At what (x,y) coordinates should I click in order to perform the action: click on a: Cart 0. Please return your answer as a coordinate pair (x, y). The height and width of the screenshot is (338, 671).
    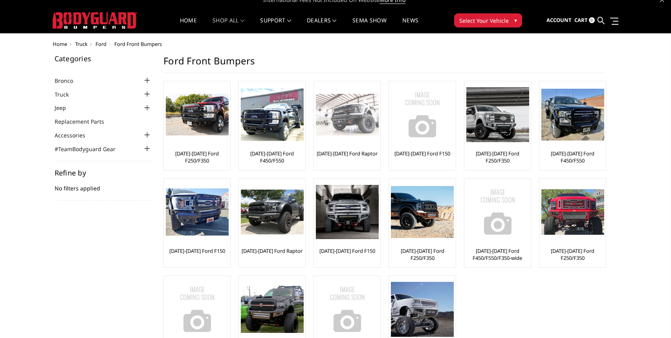
    Looking at the image, I should click on (585, 20).